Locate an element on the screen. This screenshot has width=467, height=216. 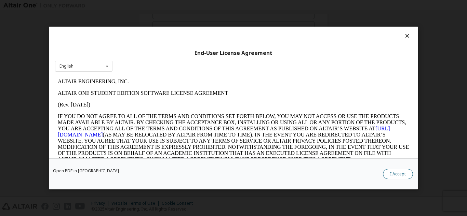
div: English is located at coordinates (66, 66).